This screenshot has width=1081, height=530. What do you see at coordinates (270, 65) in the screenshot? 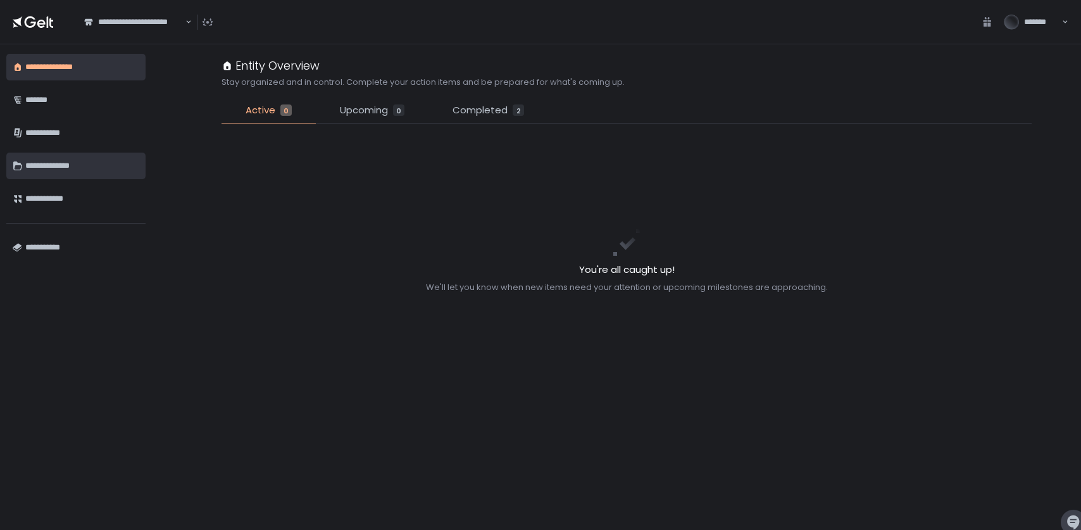
I see `div: Entity Overview` at bounding box center [270, 65].